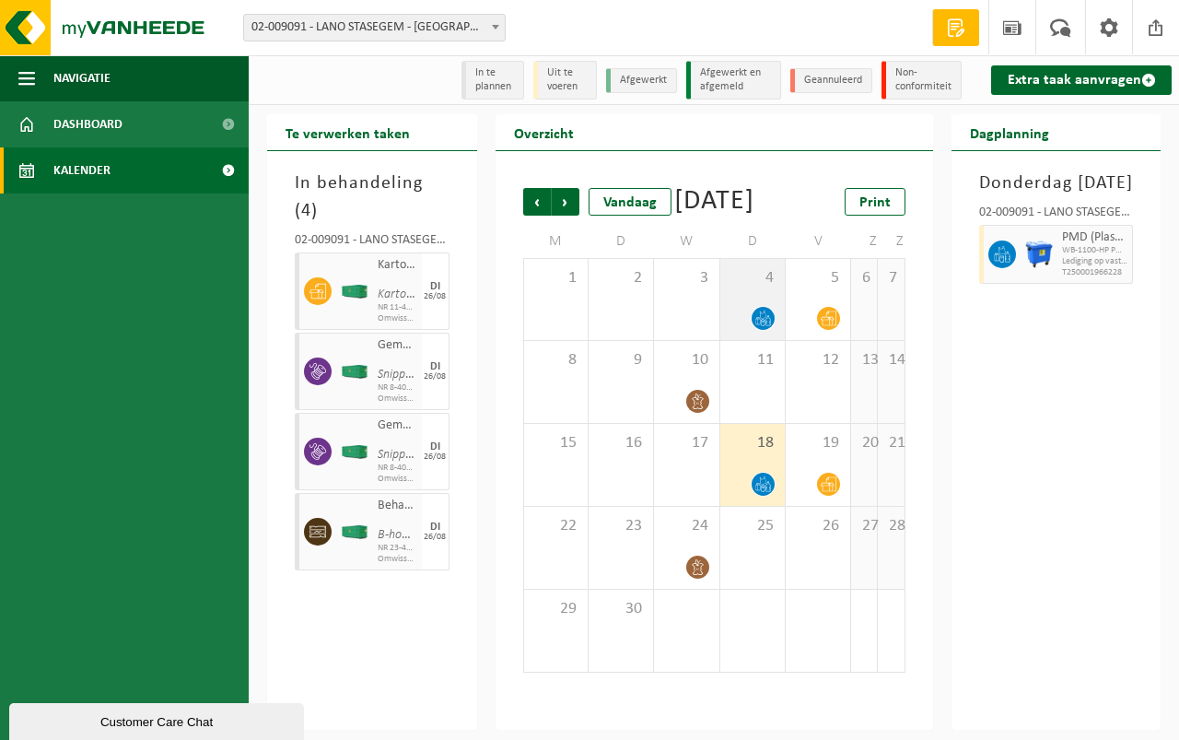 This screenshot has width=1179, height=740. I want to click on span: 22, so click(555, 526).